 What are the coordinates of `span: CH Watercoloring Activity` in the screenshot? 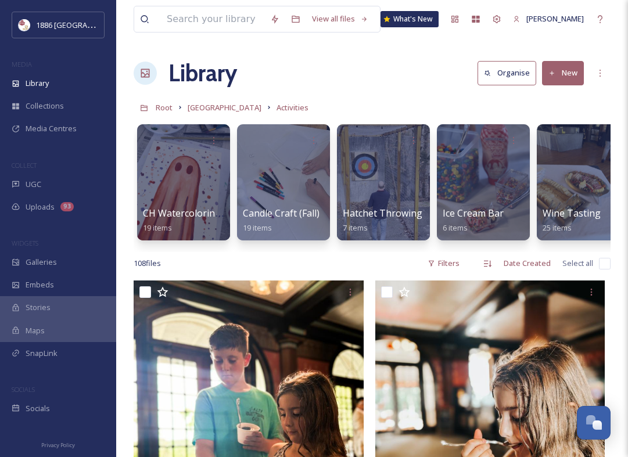 It's located at (198, 213).